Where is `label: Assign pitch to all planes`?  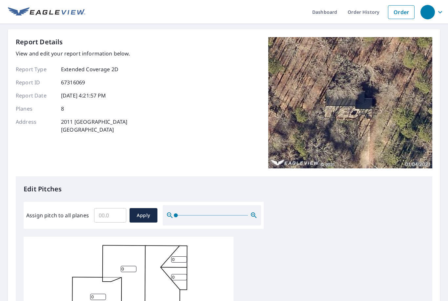 label: Assign pitch to all planes is located at coordinates (57, 215).